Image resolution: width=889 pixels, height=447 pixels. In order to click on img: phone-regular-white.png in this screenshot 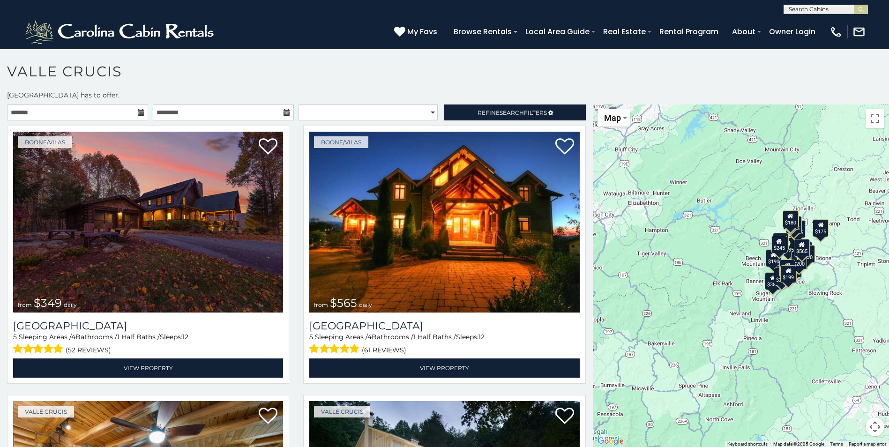, I will do `click(836, 32)`.